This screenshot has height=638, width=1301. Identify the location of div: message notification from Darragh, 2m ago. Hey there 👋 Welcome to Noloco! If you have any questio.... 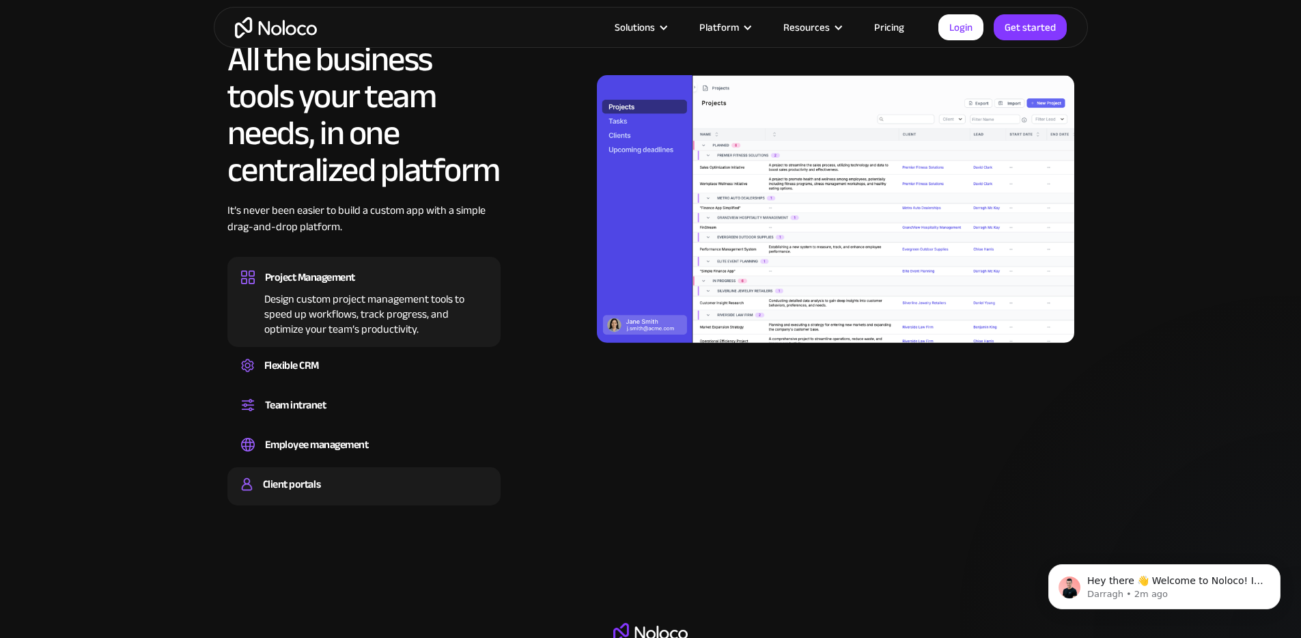
(137, 51).